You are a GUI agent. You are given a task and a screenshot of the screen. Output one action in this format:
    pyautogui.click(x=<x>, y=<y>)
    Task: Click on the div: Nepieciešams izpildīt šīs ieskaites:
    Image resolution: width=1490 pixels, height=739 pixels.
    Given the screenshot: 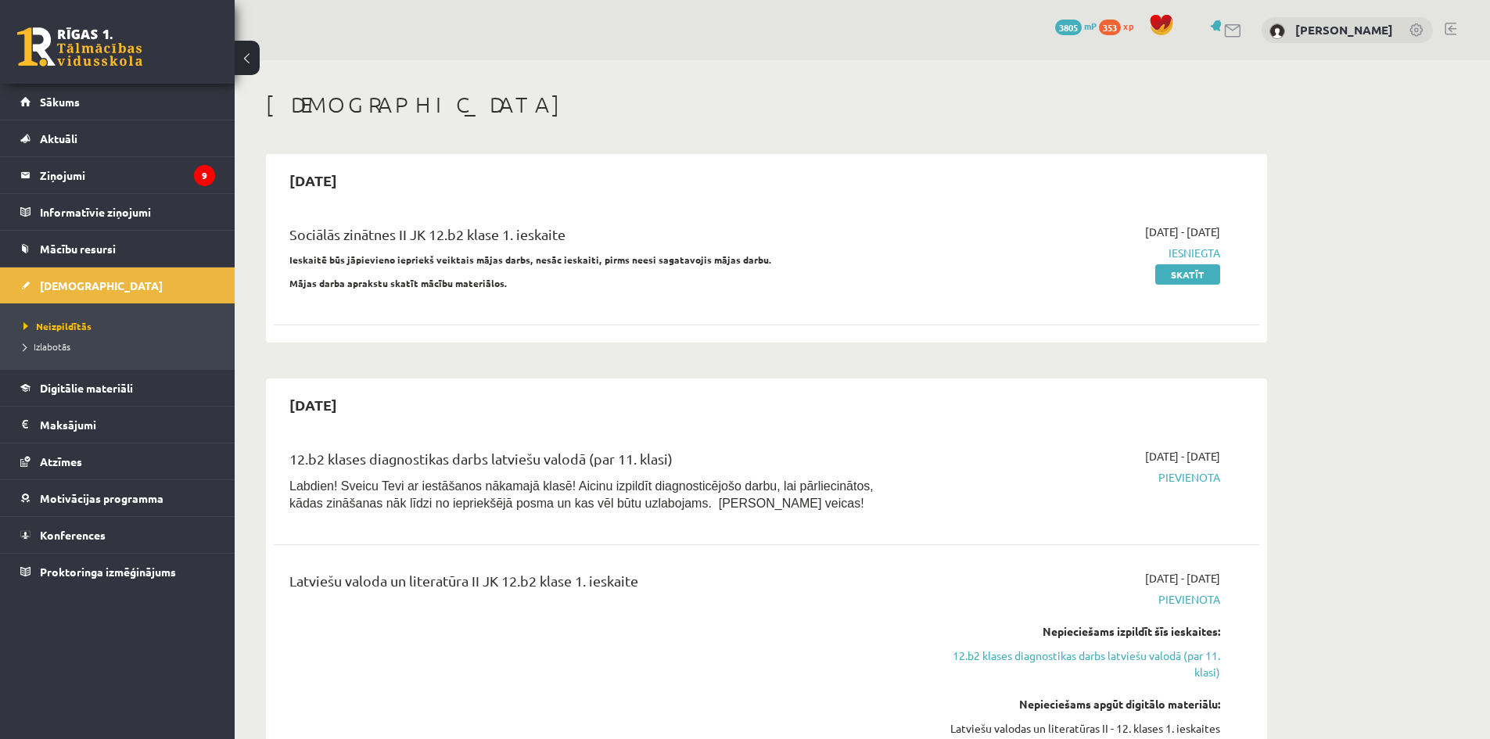 What is the action you would take?
    pyautogui.click(x=1072, y=631)
    